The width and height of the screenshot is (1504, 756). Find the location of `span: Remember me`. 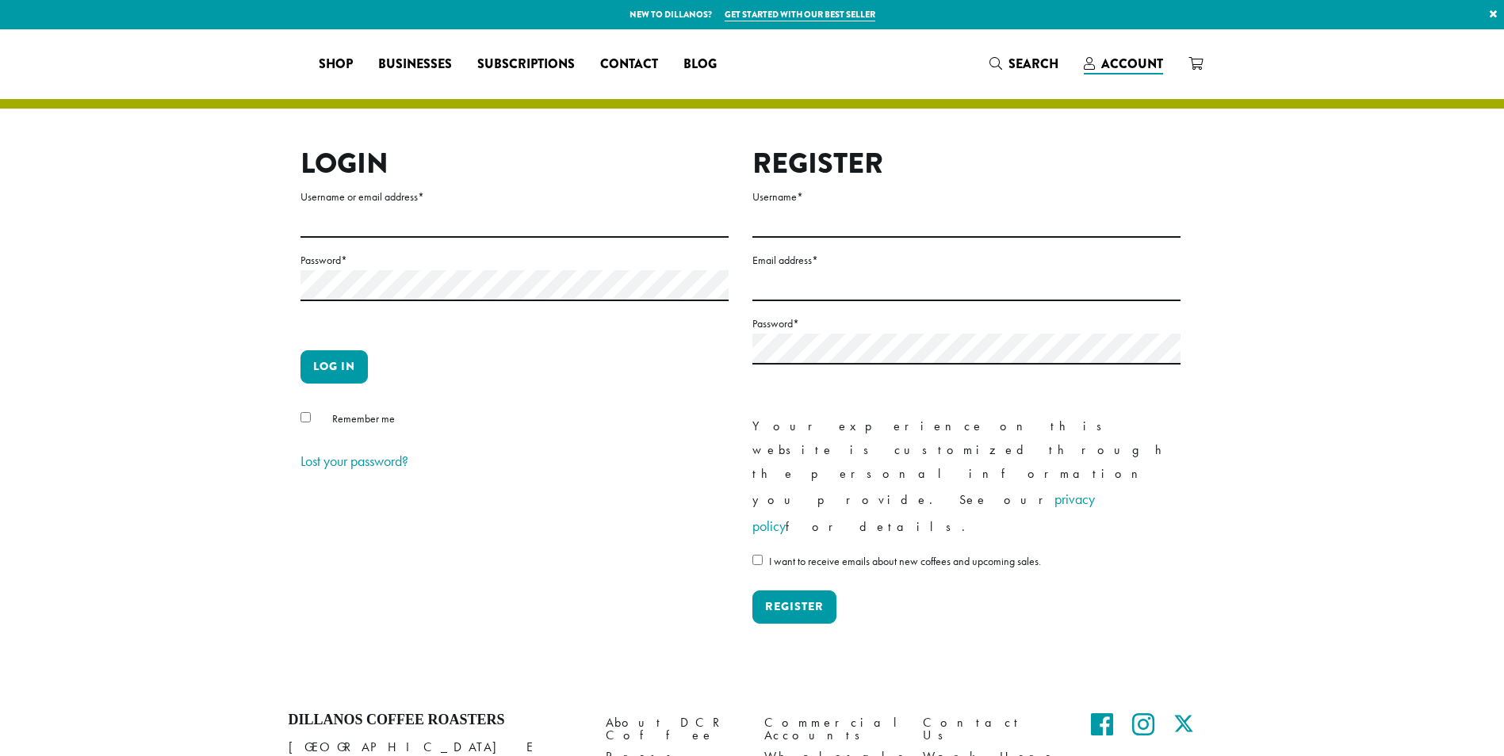

span: Remember me is located at coordinates (363, 418).